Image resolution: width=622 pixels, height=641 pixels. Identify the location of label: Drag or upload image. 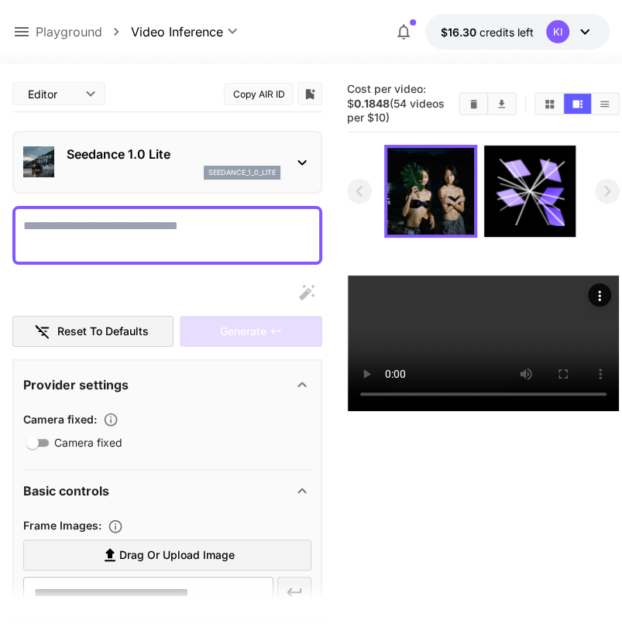
(167, 555).